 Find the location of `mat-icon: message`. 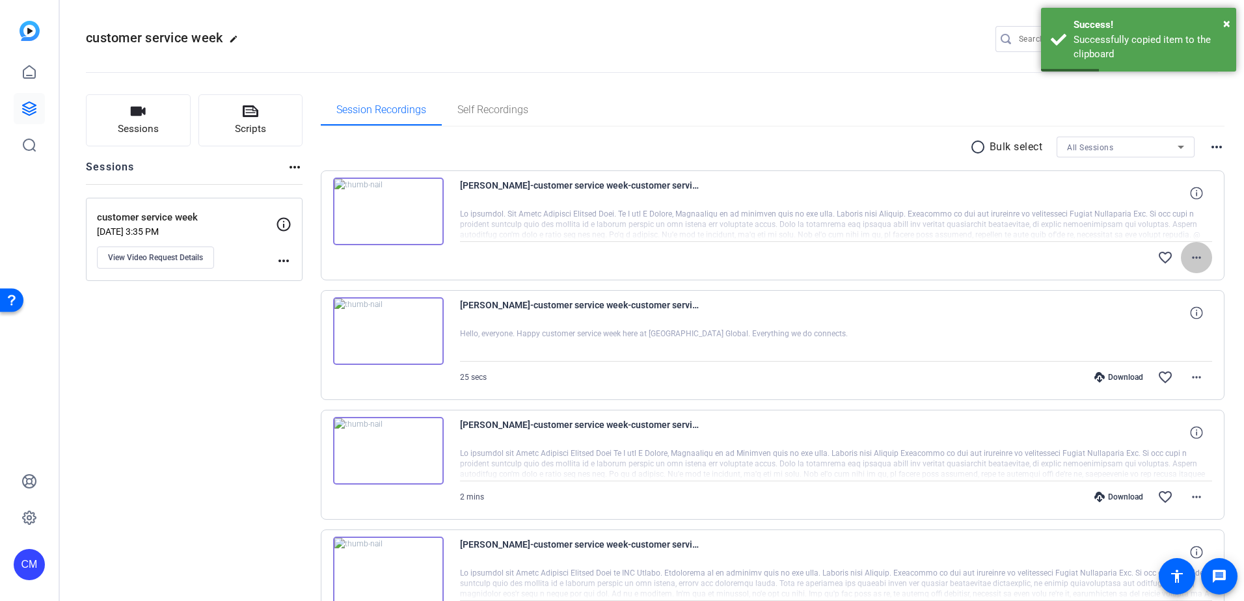

mat-icon: message is located at coordinates (1219, 576).